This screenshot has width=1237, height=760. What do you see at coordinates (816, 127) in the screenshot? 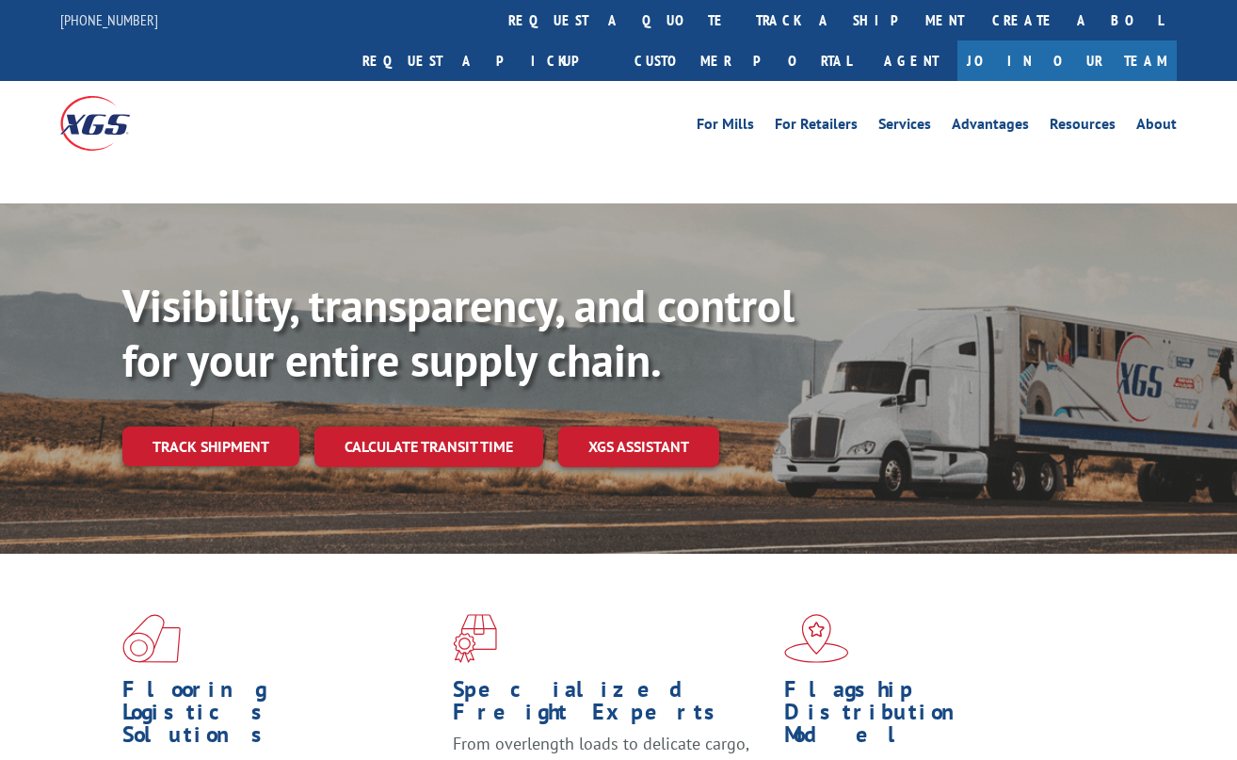
I see `a: For Retailers` at bounding box center [816, 127].